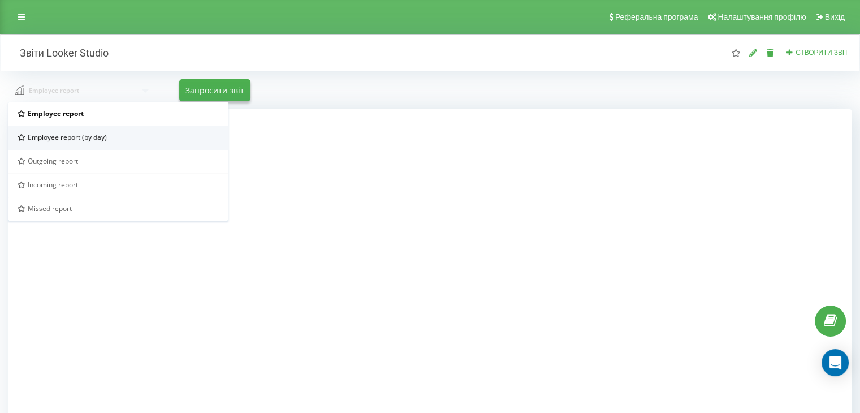  Describe the element at coordinates (822, 53) in the screenshot. I see `span: Створити звіт` at that location.